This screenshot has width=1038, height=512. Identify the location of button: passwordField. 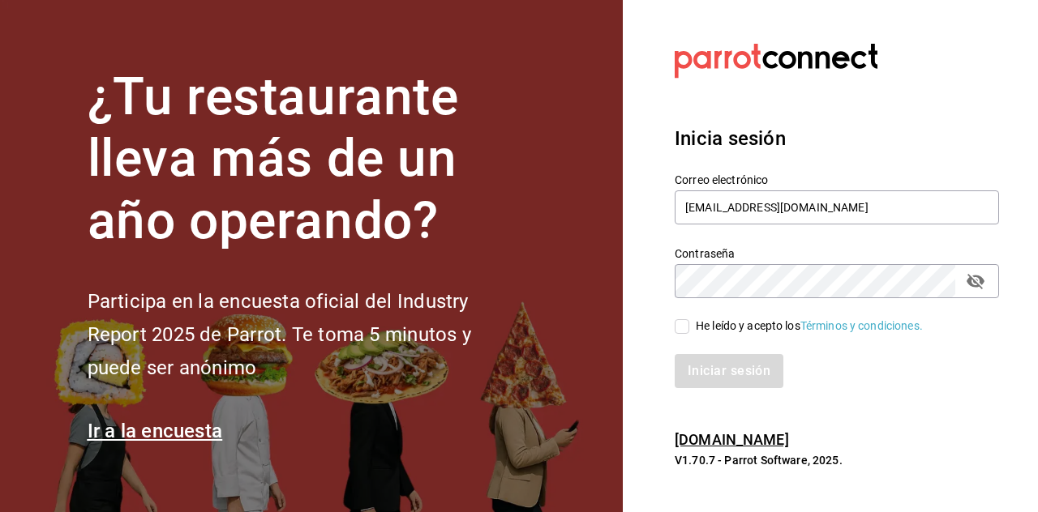
(975, 281).